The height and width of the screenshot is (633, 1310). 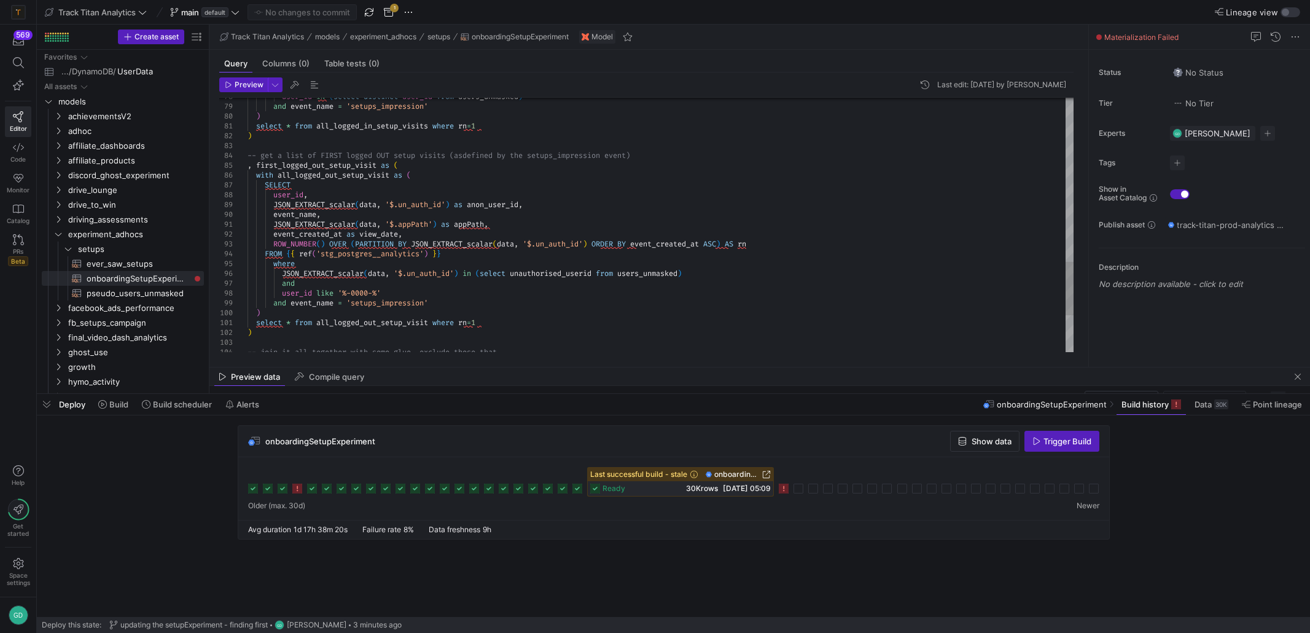 What do you see at coordinates (602, 244) in the screenshot?
I see `span: ORDER` at bounding box center [602, 244].